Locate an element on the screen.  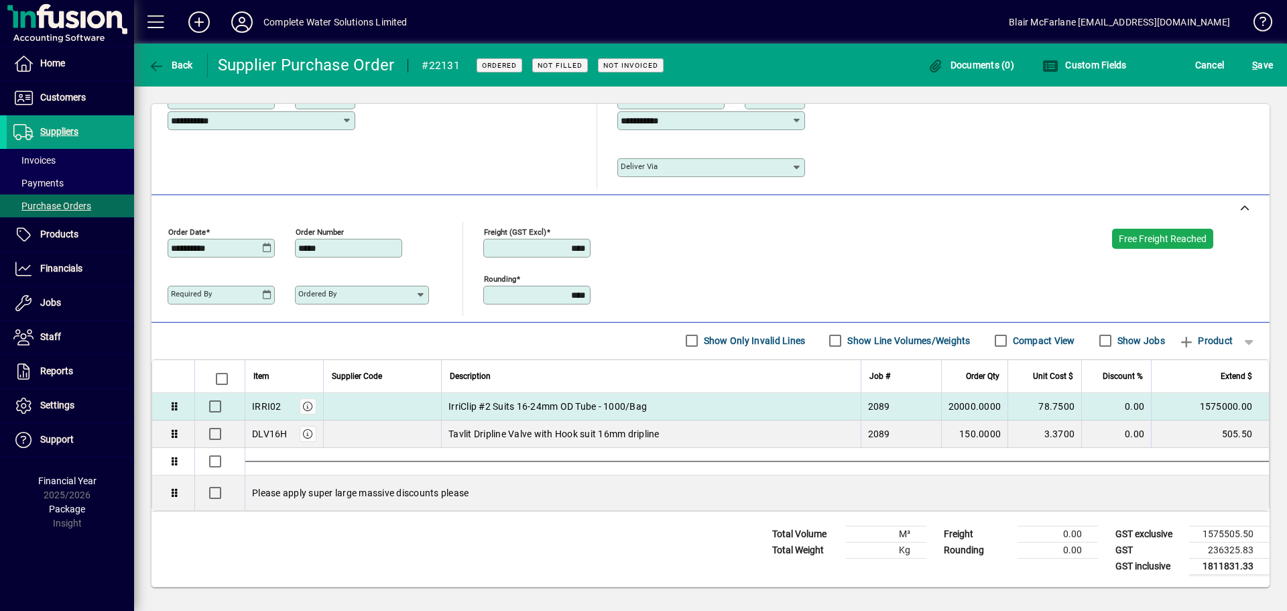
button: Product is located at coordinates (1205, 341).